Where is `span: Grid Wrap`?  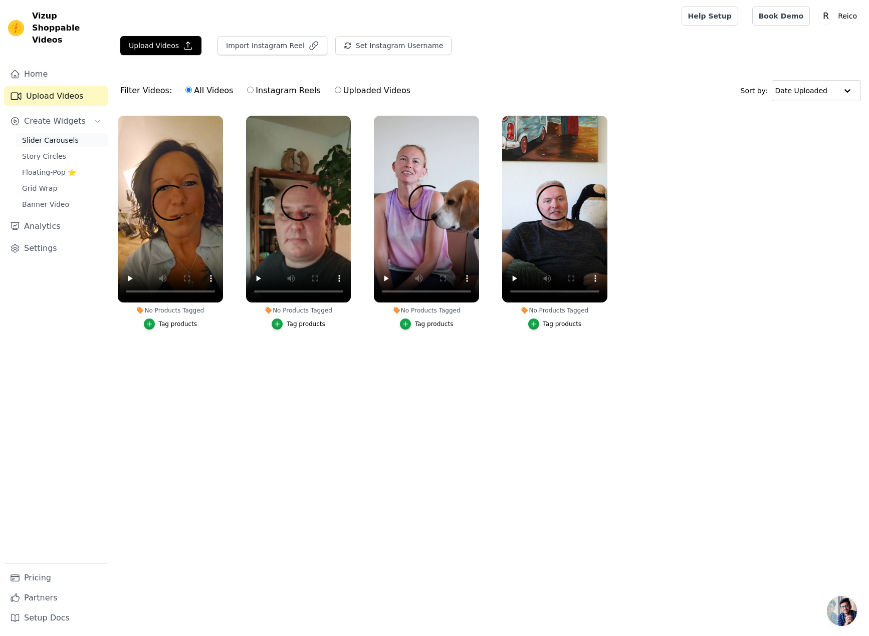 span: Grid Wrap is located at coordinates (40, 188).